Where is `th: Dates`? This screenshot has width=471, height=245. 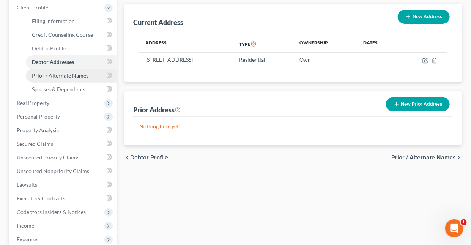 th: Dates is located at coordinates (378, 44).